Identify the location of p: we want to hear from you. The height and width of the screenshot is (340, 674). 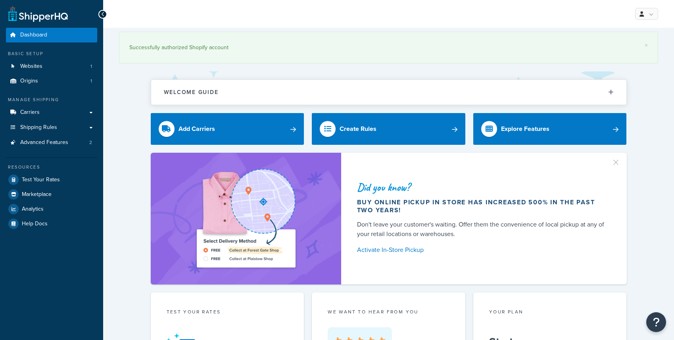
(389, 312).